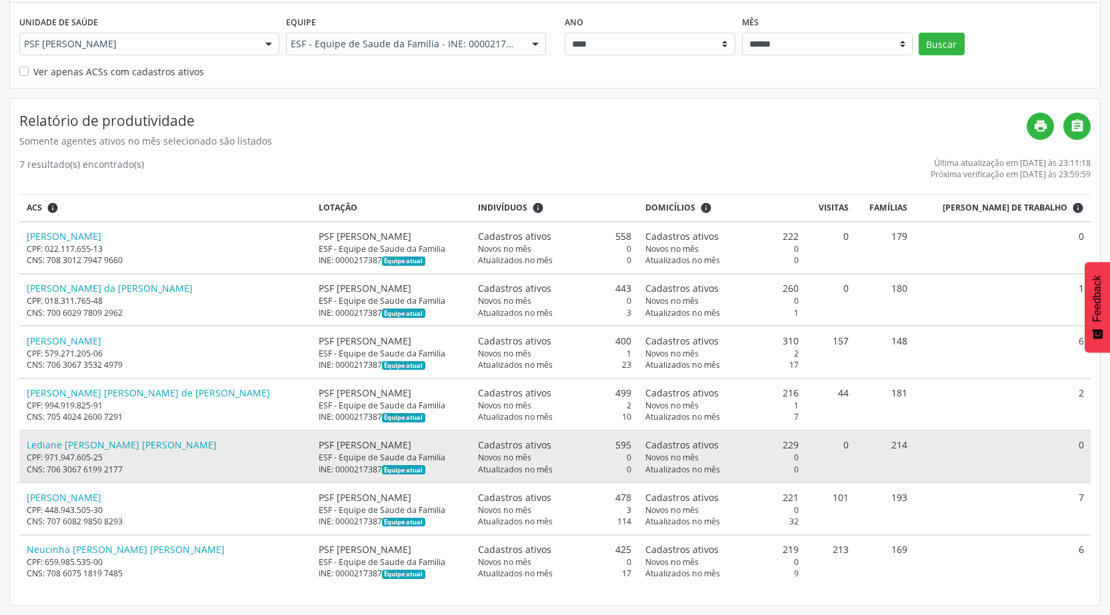 This screenshot has height=615, width=1110. What do you see at coordinates (34, 208) in the screenshot?
I see `span: ACS` at bounding box center [34, 208].